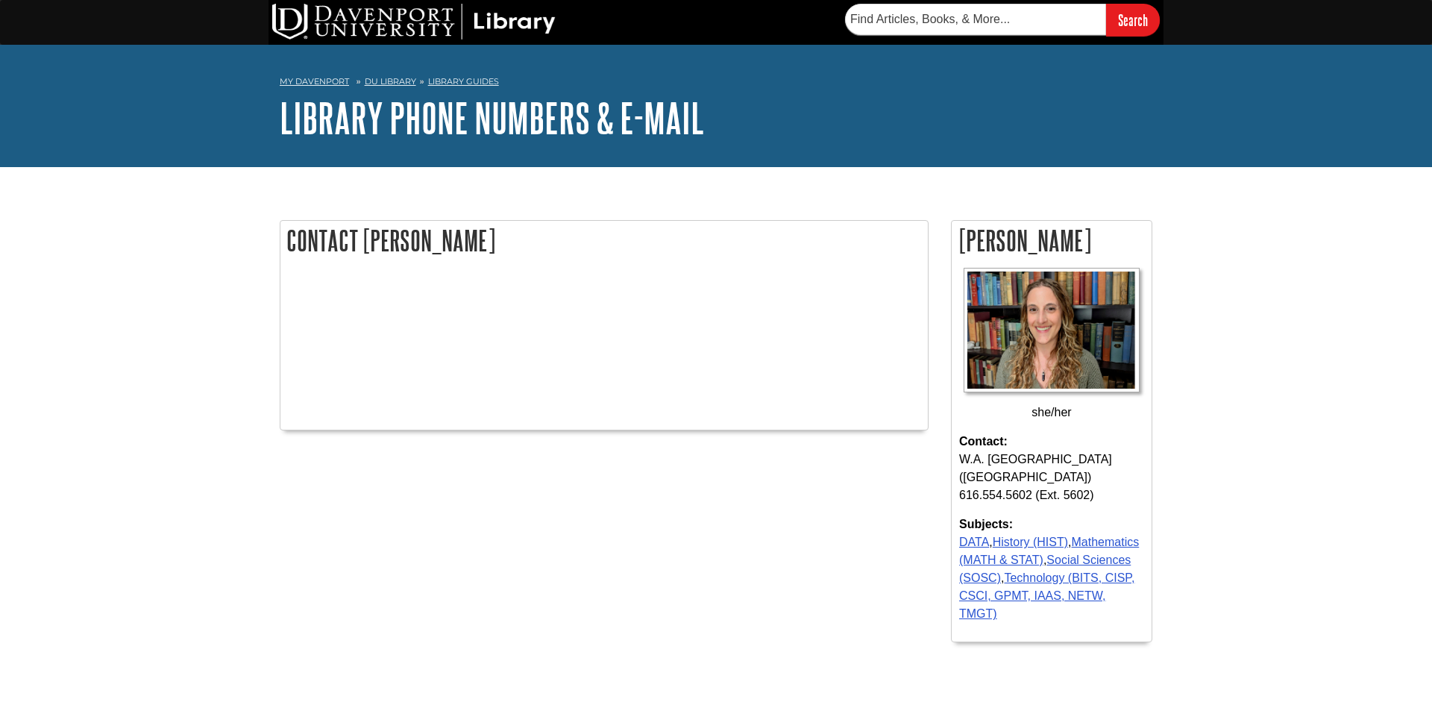 The image size is (1432, 705). What do you see at coordinates (976, 19) in the screenshot?
I see `input: Find Articles, Books, & More...` at bounding box center [976, 19].